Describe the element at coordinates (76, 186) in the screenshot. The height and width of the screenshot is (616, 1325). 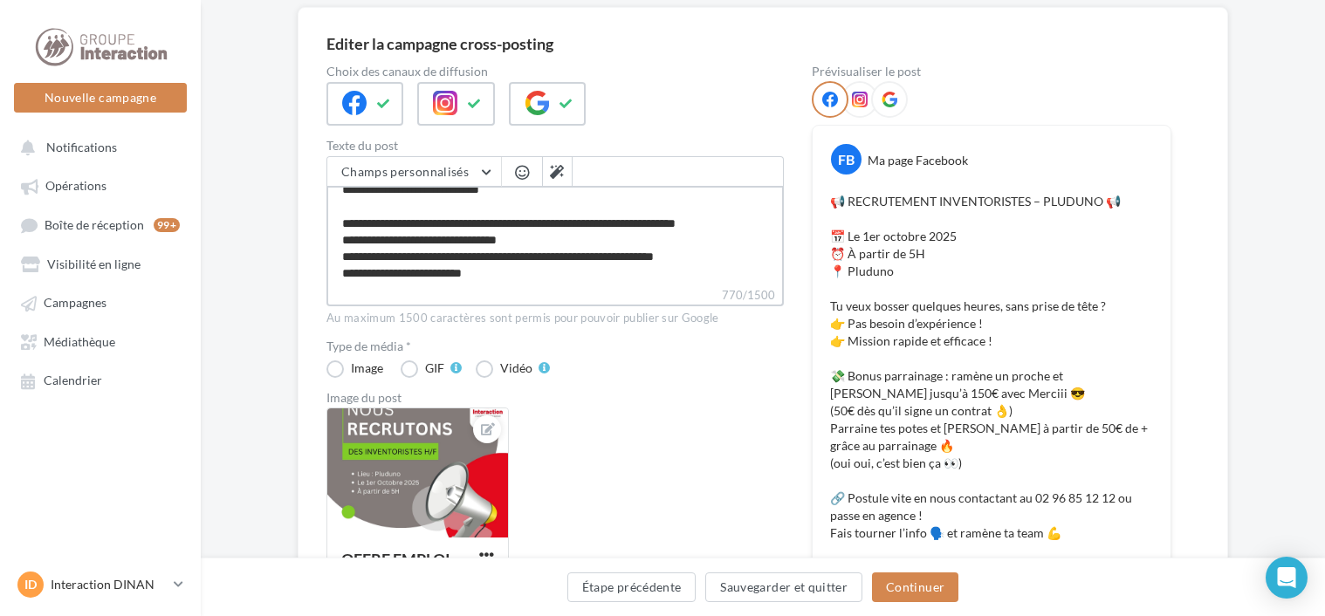
I see `span: Opérations` at that location.